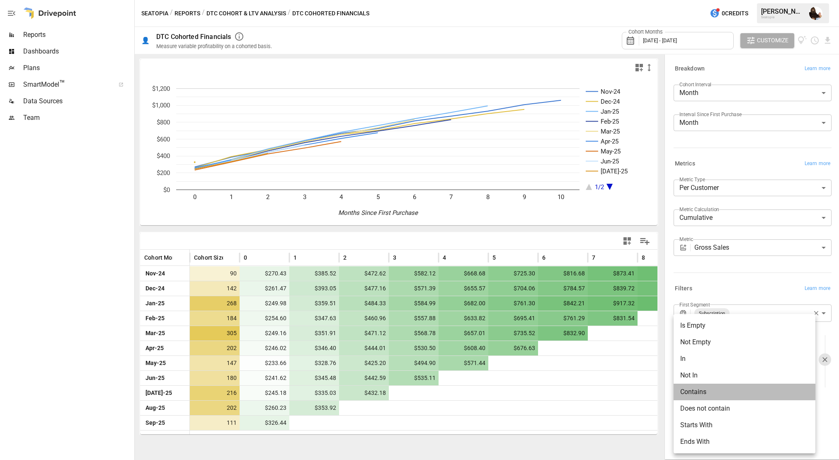  I want to click on li: In, so click(744, 358).